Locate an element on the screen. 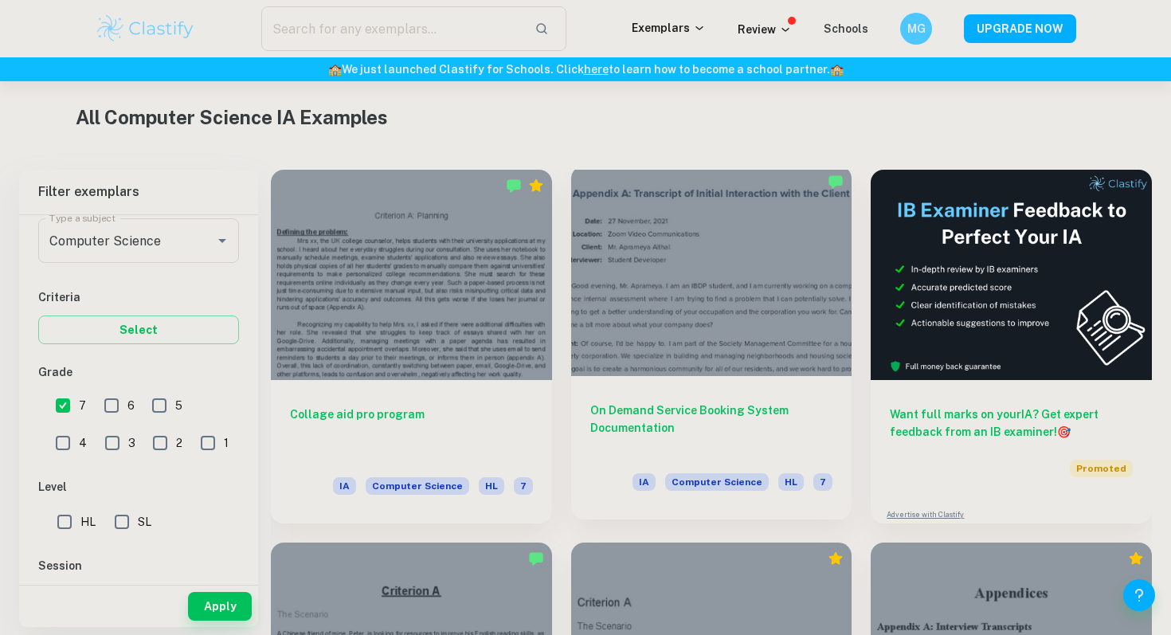  a: Schools is located at coordinates (846, 29).